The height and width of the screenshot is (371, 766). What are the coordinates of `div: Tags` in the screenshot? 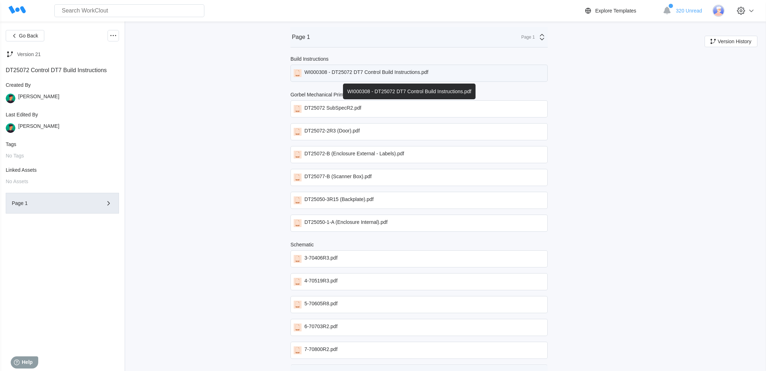 It's located at (62, 144).